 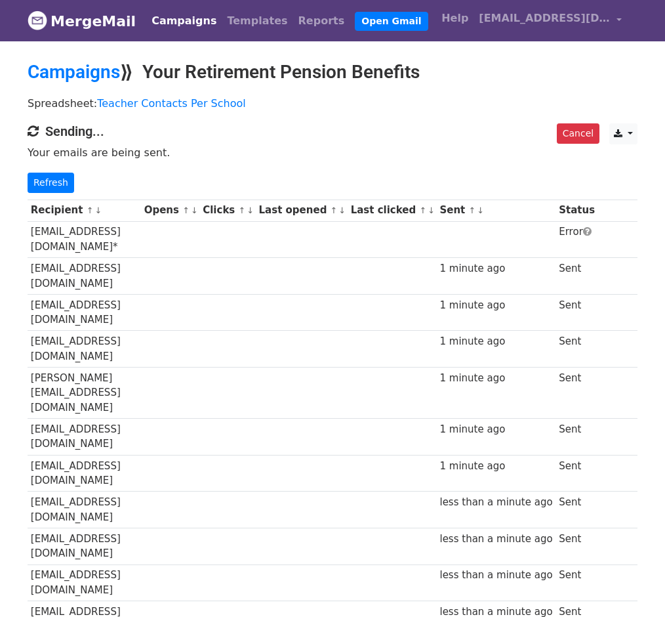 What do you see at coordinates (51, 182) in the screenshot?
I see `a: Refresh` at bounding box center [51, 182].